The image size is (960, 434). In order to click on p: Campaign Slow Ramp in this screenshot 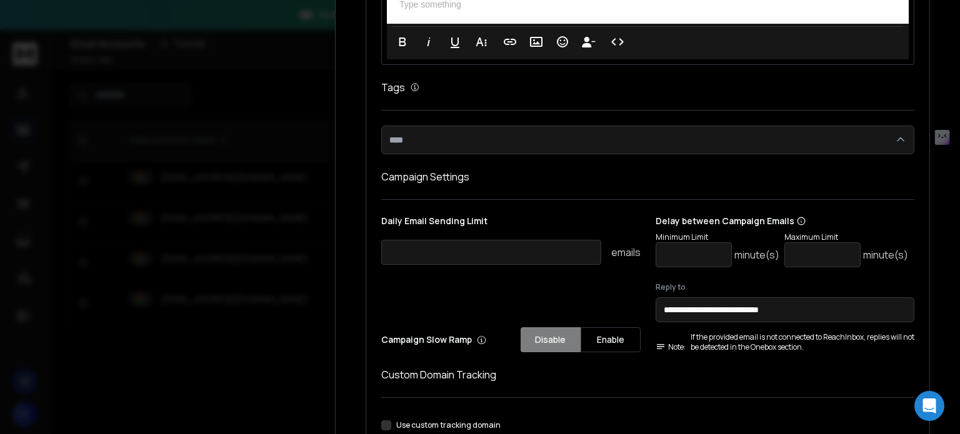, I will do `click(434, 340)`.